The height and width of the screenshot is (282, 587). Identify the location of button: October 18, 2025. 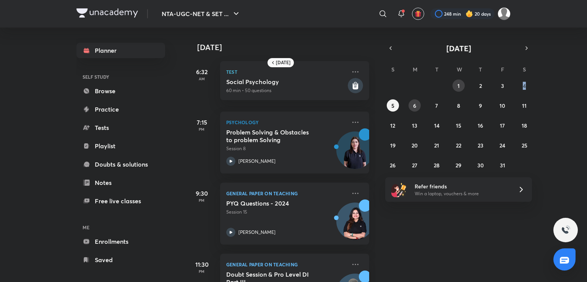
(524, 125).